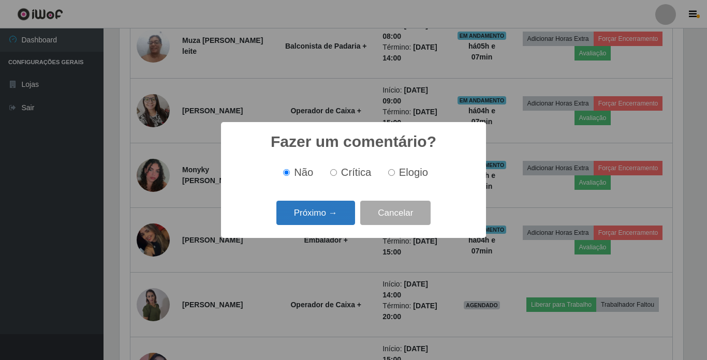 The image size is (707, 360). Describe the element at coordinates (333, 172) in the screenshot. I see `input: Crítica` at that location.